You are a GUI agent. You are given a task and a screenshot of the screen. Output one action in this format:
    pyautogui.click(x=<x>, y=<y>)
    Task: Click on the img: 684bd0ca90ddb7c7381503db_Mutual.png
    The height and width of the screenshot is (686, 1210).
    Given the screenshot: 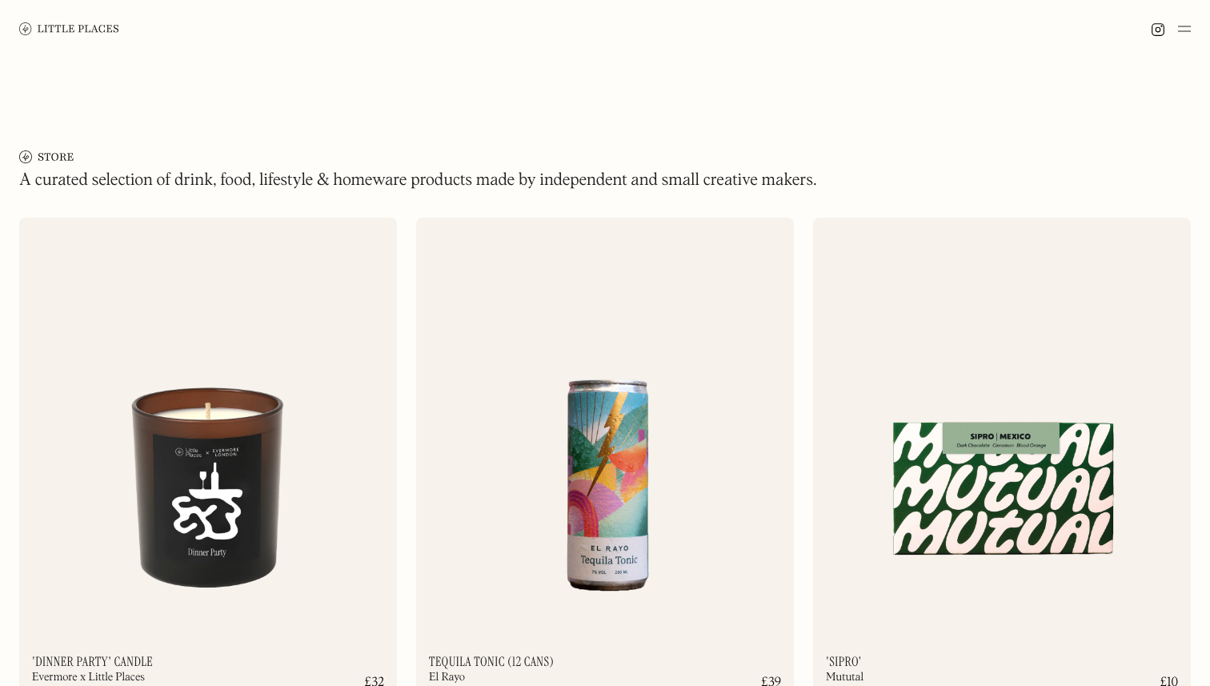 What is the action you would take?
    pyautogui.click(x=1002, y=422)
    